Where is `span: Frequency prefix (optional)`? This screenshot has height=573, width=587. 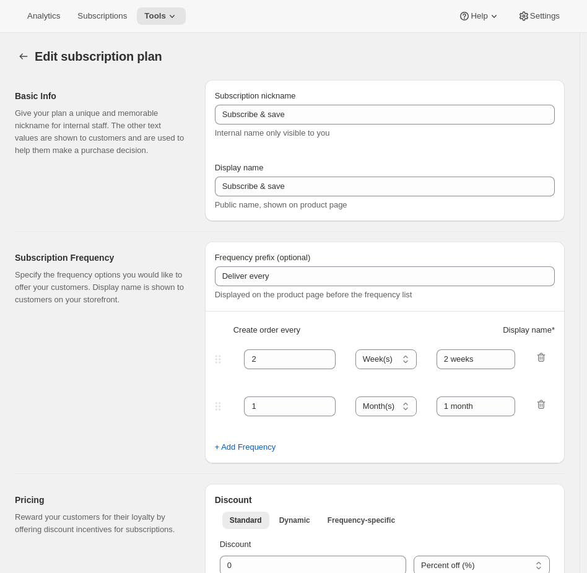 span: Frequency prefix (optional) is located at coordinates (263, 257).